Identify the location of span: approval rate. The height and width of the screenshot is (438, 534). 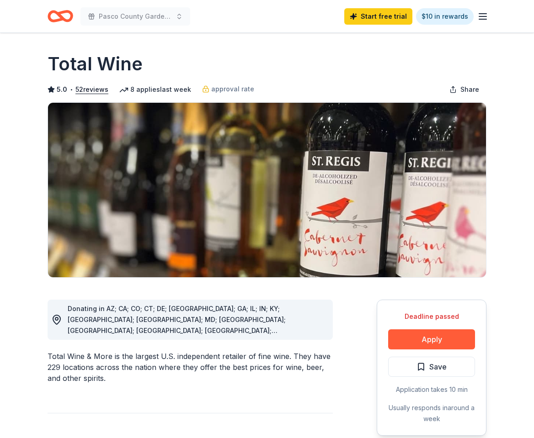
(233, 89).